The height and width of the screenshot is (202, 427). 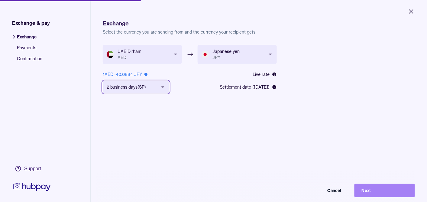 What do you see at coordinates (30, 39) in the screenshot?
I see `span: Exchange` at bounding box center [30, 39].